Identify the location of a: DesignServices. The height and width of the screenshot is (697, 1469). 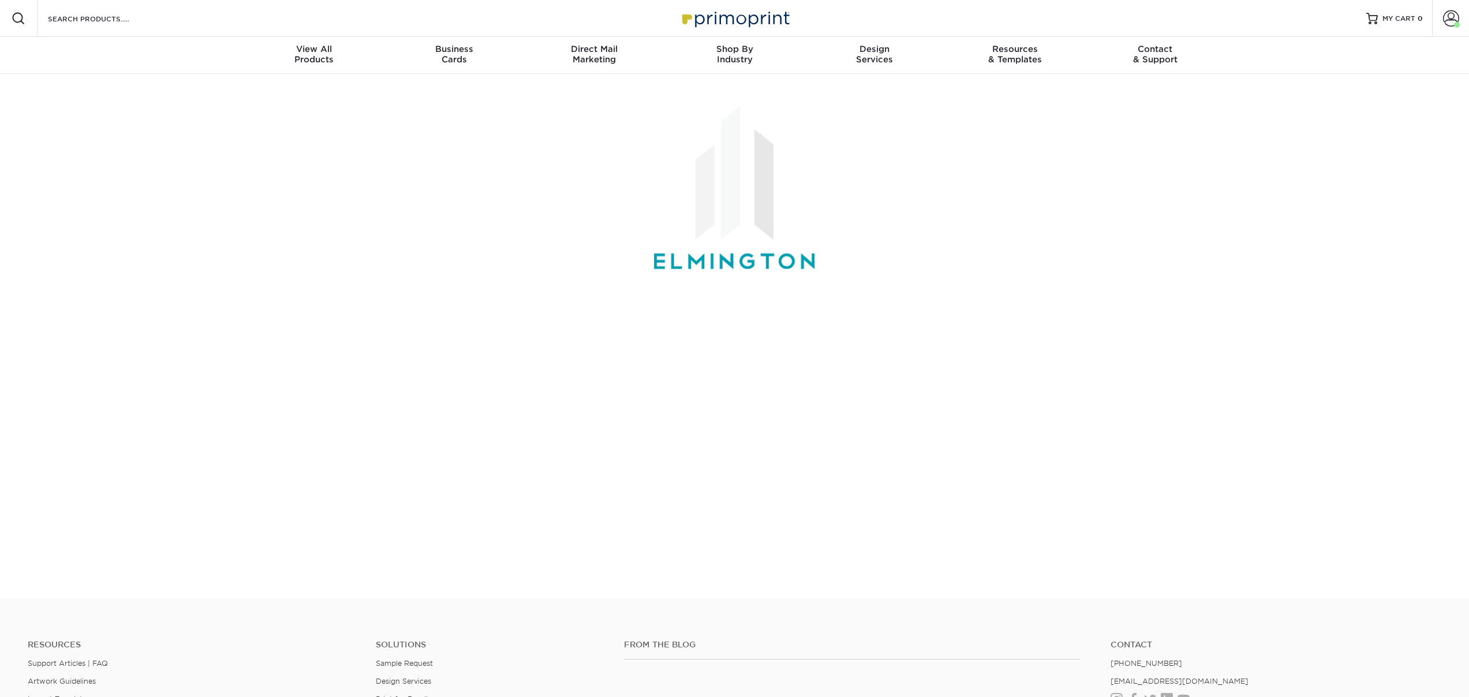
(875, 55).